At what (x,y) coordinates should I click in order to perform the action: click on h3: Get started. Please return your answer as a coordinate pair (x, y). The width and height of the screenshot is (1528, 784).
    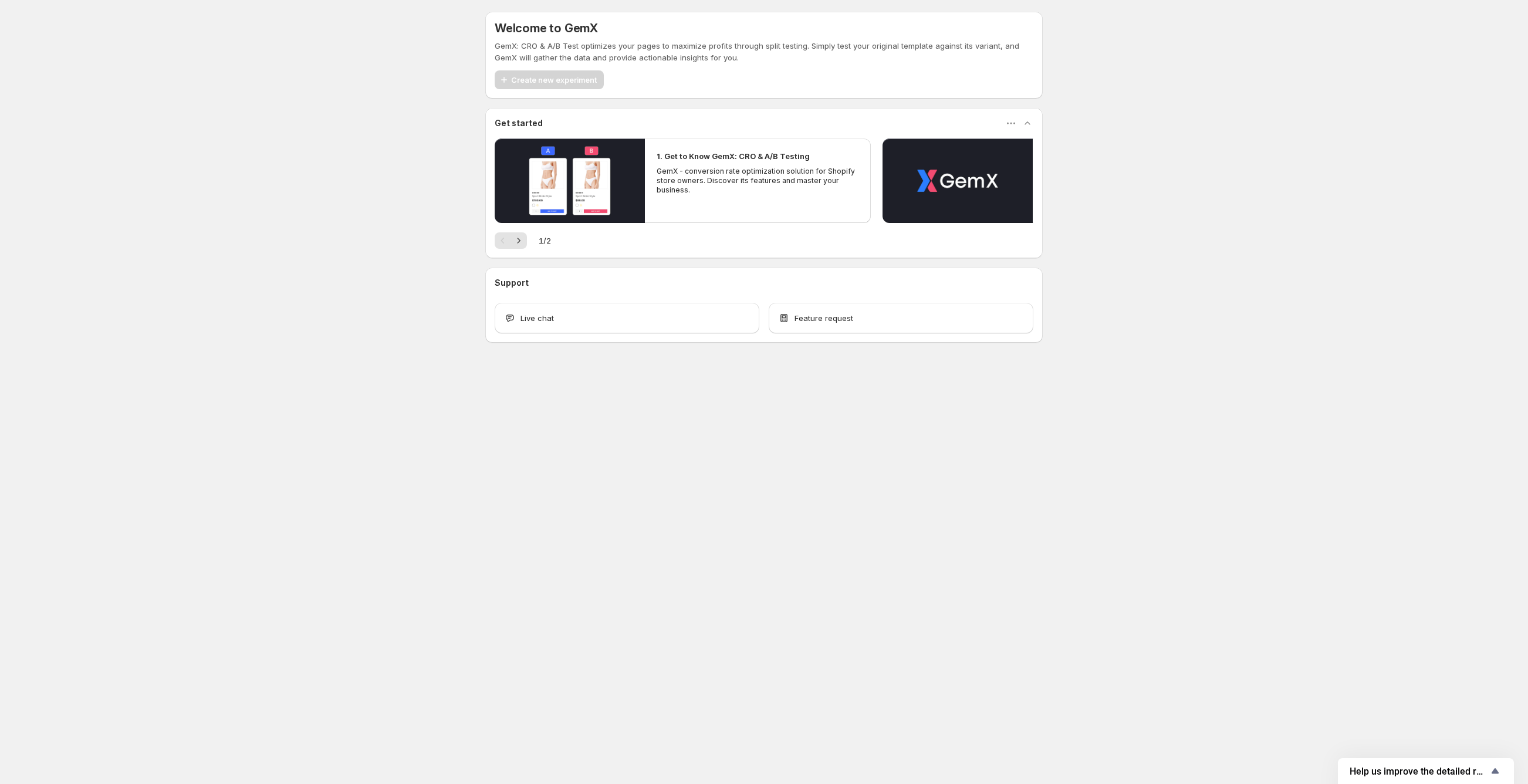
    Looking at the image, I should click on (519, 123).